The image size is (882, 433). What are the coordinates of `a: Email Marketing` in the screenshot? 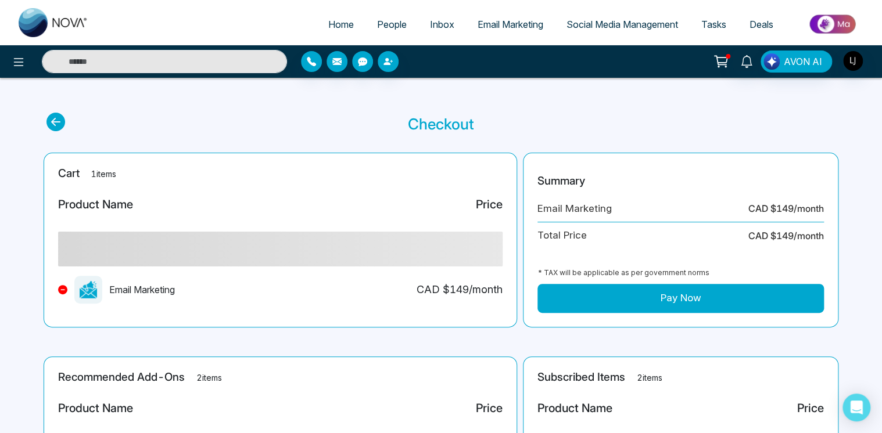 It's located at (510, 24).